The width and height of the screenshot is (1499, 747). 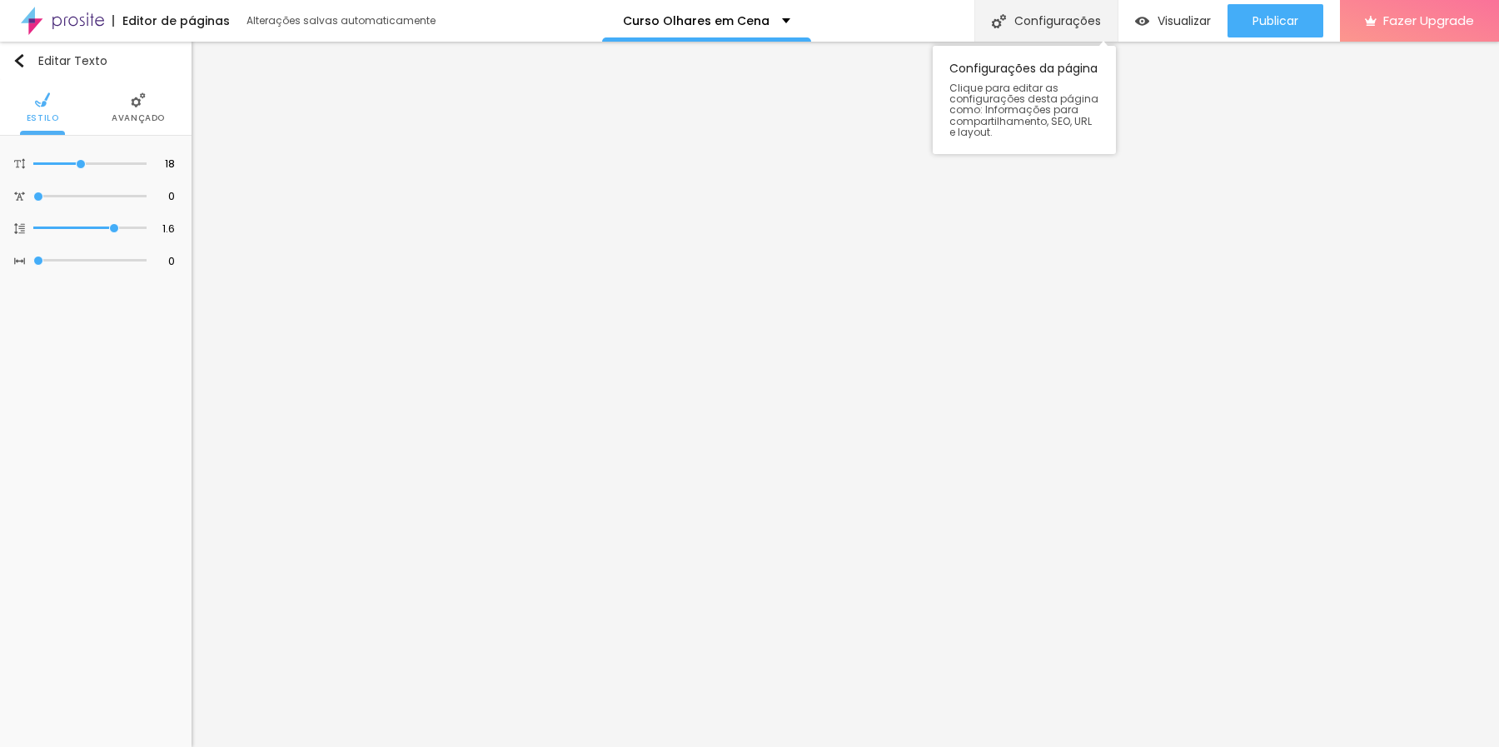 What do you see at coordinates (1275, 21) in the screenshot?
I see `button: Publicar` at bounding box center [1275, 21].